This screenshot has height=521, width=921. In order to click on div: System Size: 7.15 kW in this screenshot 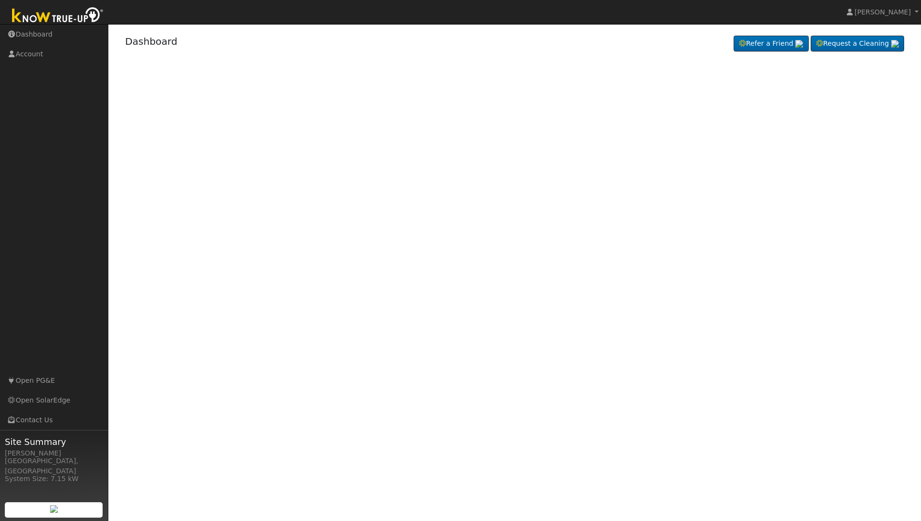, I will do `click(54, 479)`.